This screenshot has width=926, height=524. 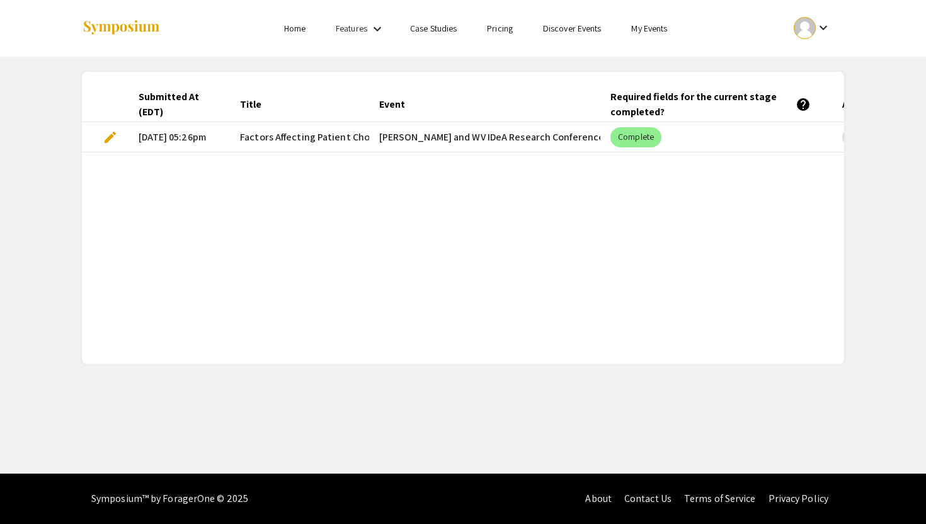 I want to click on a: Discover Events, so click(x=572, y=28).